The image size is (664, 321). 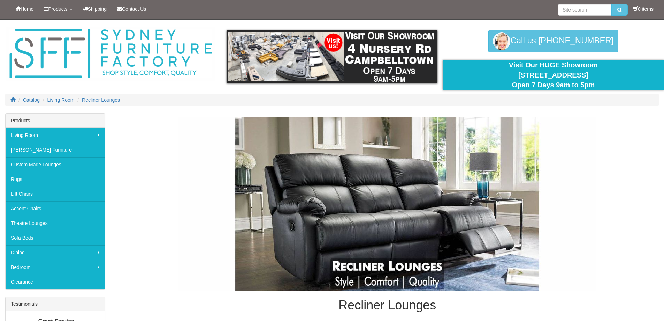 What do you see at coordinates (55, 223) in the screenshot?
I see `a: Theatre Lounges` at bounding box center [55, 223].